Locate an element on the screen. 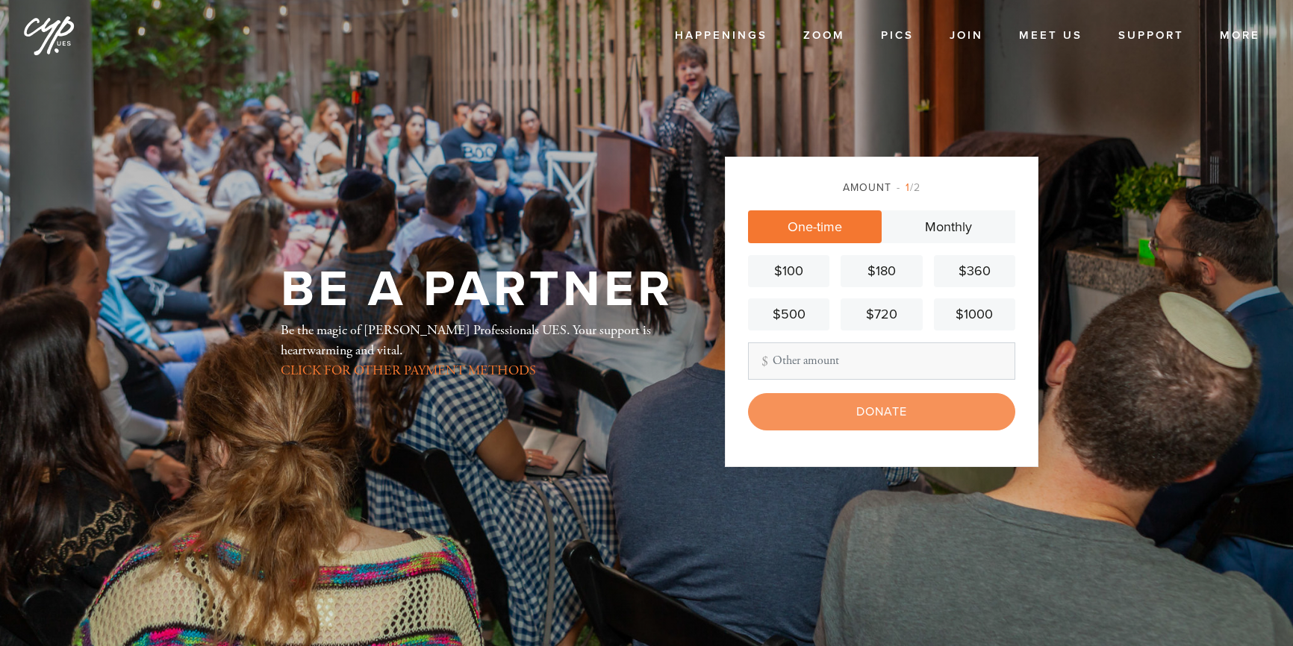 This screenshot has width=1293, height=646. input: Other amount is located at coordinates (882, 361).